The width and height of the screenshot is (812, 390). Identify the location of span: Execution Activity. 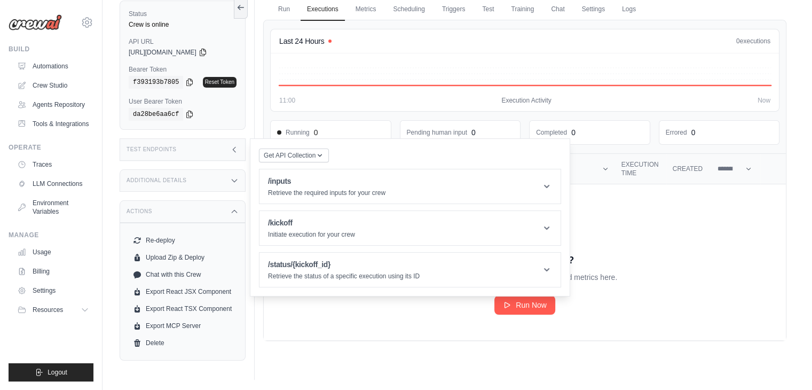
(526, 100).